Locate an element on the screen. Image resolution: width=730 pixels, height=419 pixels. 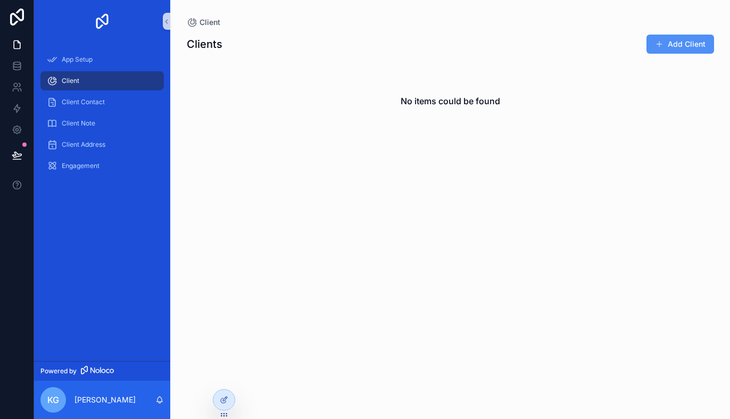
span: Client Contact is located at coordinates (83, 102).